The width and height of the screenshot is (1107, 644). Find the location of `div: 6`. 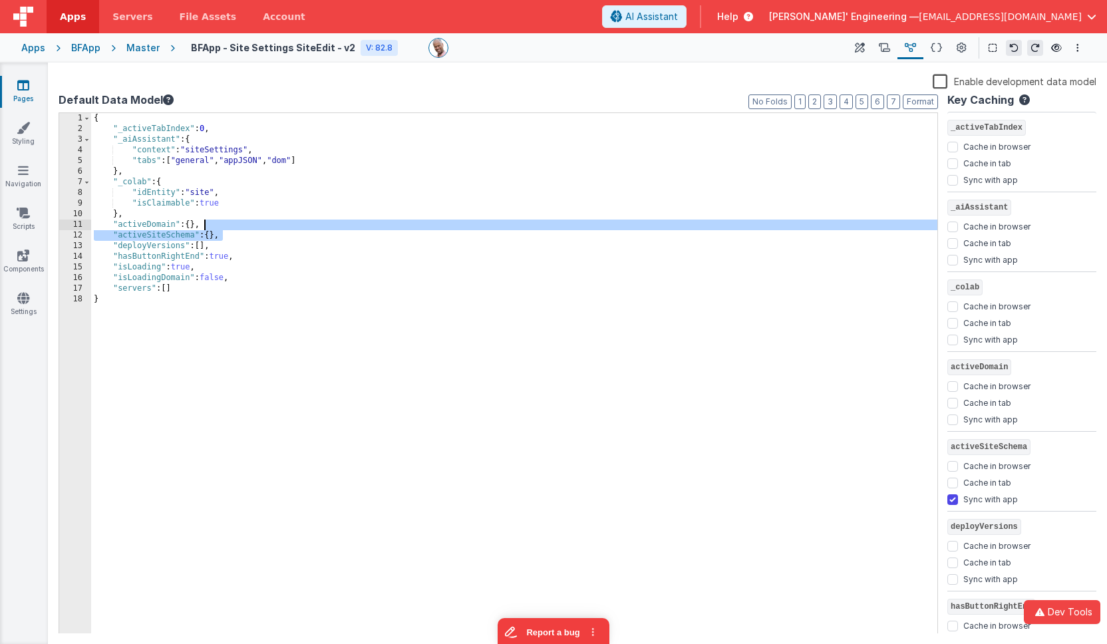

div: 6 is located at coordinates (75, 172).